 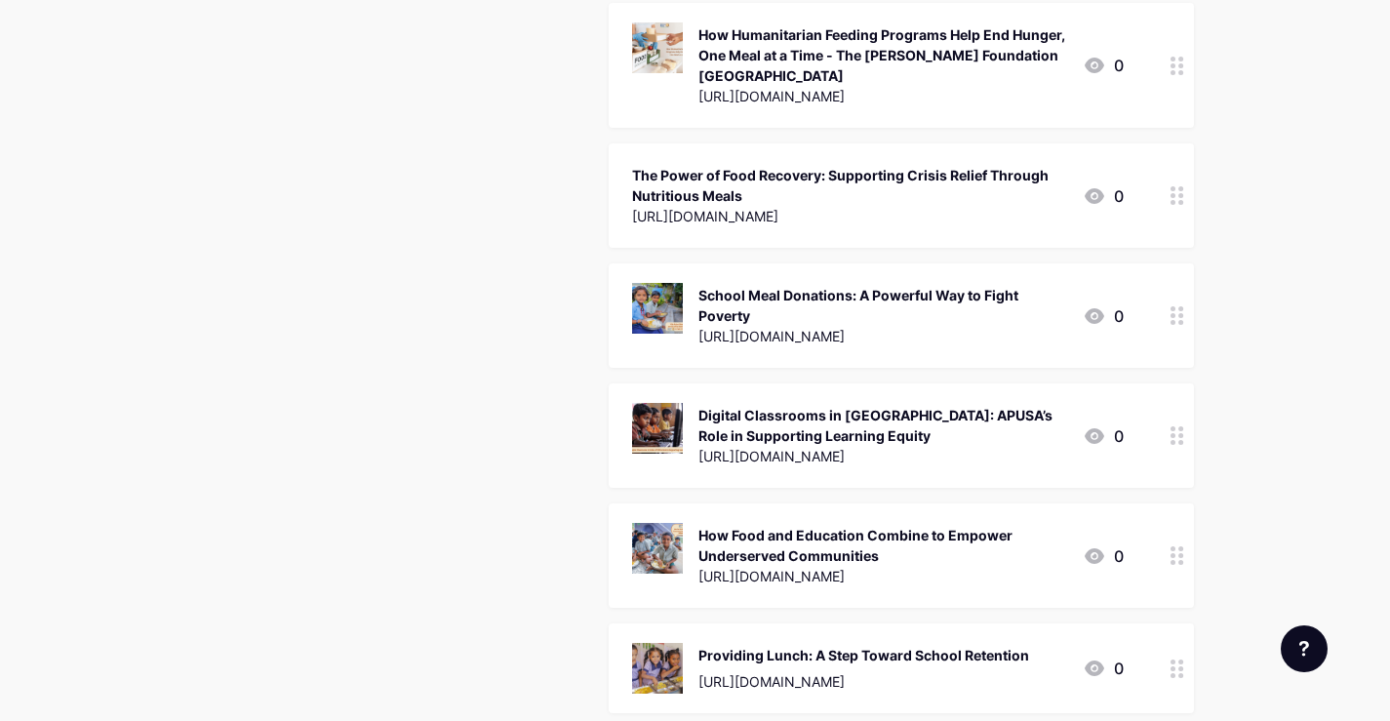 I want to click on div: The Power of Food Recovery: Supporting Crisis Relief Through Nutritious Meals, so click(x=850, y=185).